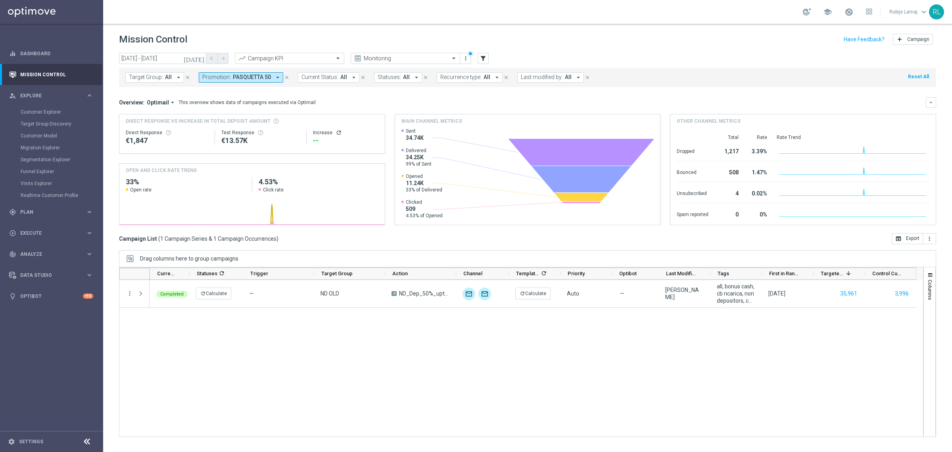 This screenshot has width=952, height=452. I want to click on div: Total, so click(729, 137).